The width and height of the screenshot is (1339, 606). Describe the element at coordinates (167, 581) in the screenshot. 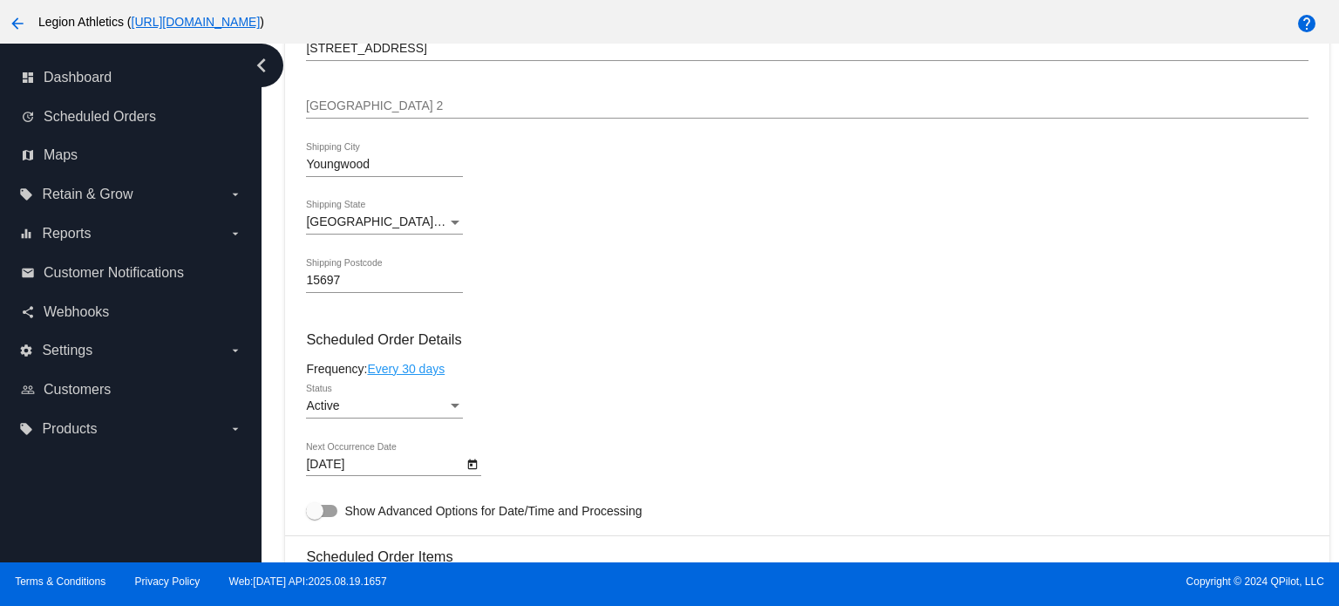

I see `a: Privacy Policy` at that location.